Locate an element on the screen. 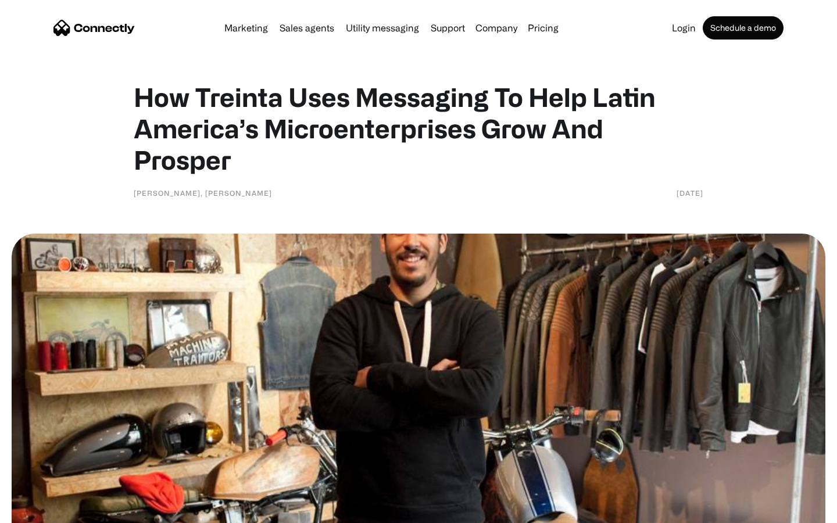 The height and width of the screenshot is (523, 837). a: Marketing is located at coordinates (246, 28).